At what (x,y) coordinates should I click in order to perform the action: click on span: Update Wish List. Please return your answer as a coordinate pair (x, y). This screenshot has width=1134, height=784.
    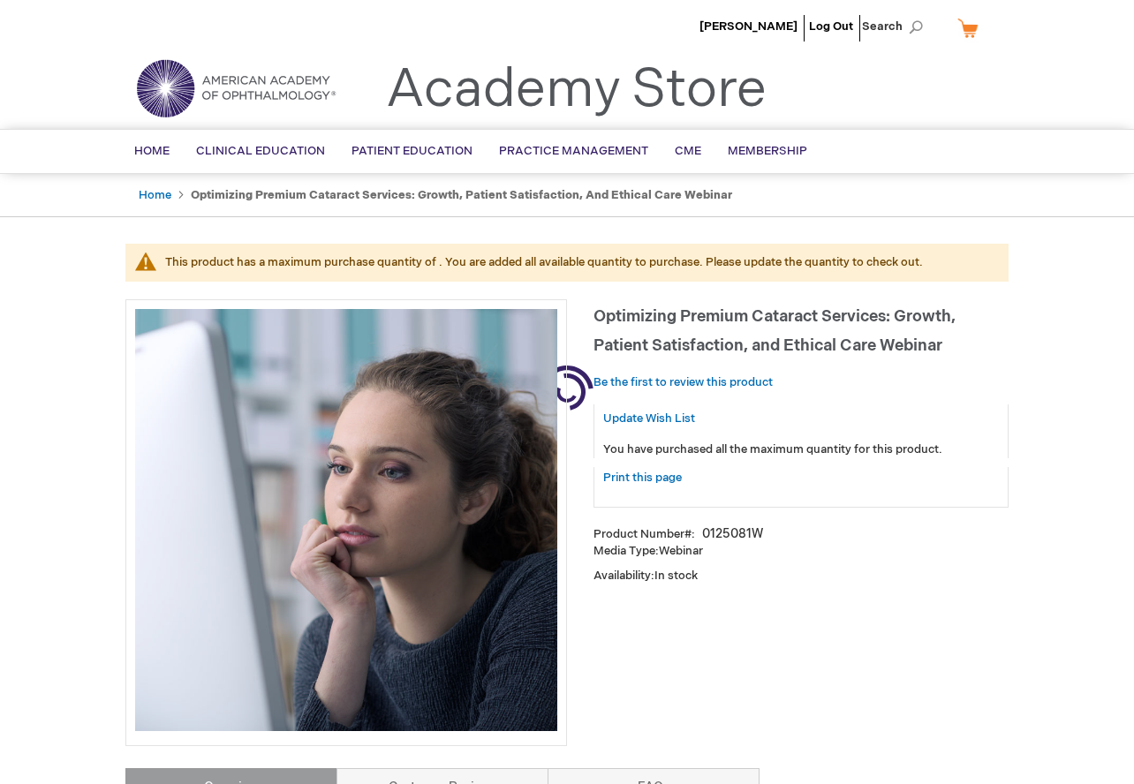
    Looking at the image, I should click on (649, 419).